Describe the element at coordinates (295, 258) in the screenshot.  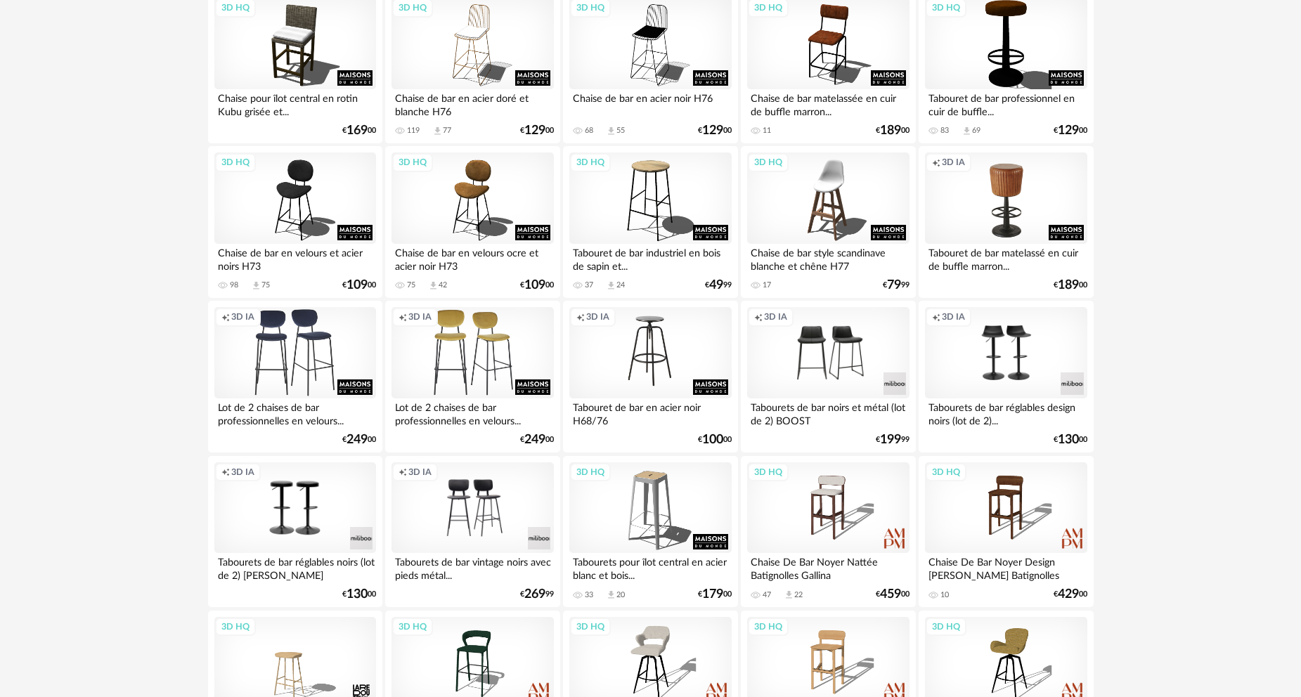
I see `div: Chaise de bar en velours et acier noirs H73` at that location.